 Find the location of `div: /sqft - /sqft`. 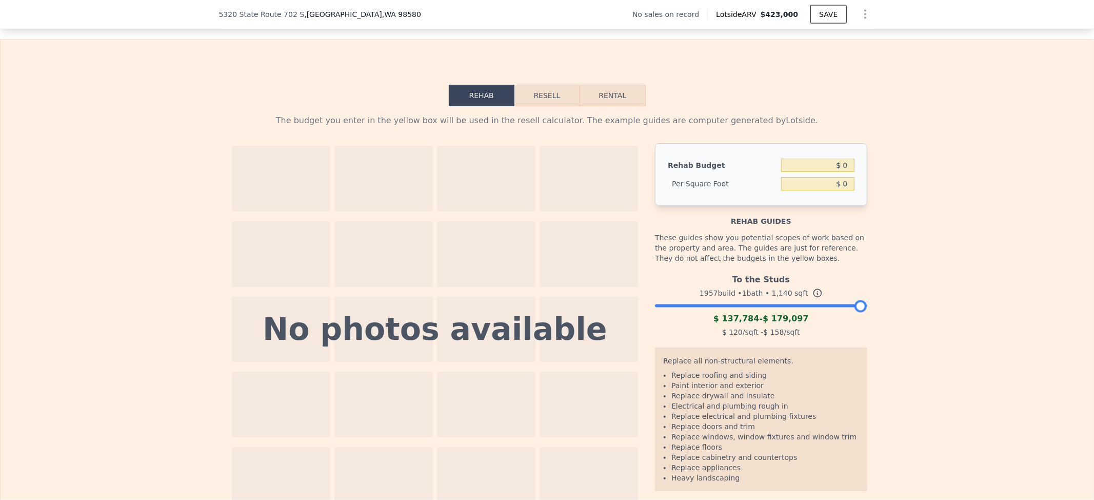

div: /sqft - /sqft is located at coordinates (761, 332).